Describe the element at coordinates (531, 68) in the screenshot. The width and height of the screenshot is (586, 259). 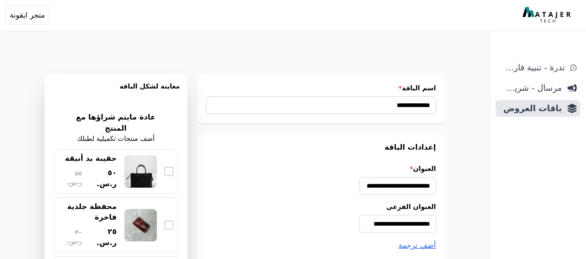
I see `span: ندرة - تنبية قارب علي النفاذ` at that location.